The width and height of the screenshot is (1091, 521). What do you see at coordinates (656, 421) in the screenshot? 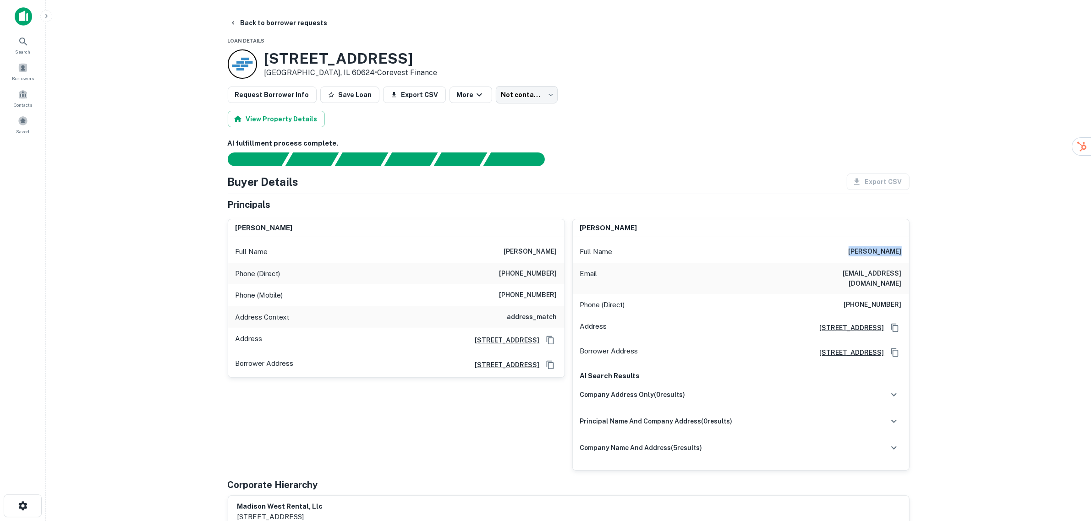
I see `h6: principal name and company address ( 0 results)` at bounding box center [656, 421].